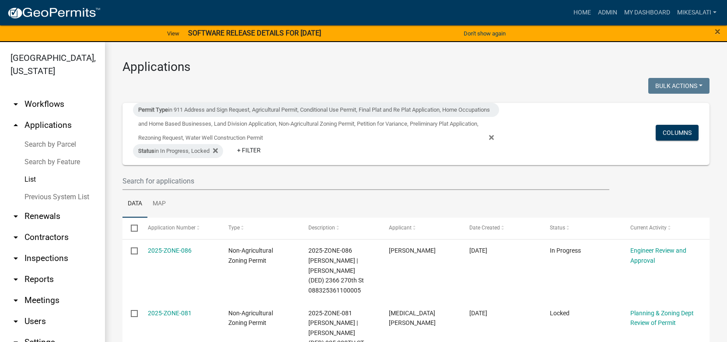 The width and height of the screenshot is (727, 342). Describe the element at coordinates (170, 250) in the screenshot. I see `a: 2025-ZONE-086` at that location.